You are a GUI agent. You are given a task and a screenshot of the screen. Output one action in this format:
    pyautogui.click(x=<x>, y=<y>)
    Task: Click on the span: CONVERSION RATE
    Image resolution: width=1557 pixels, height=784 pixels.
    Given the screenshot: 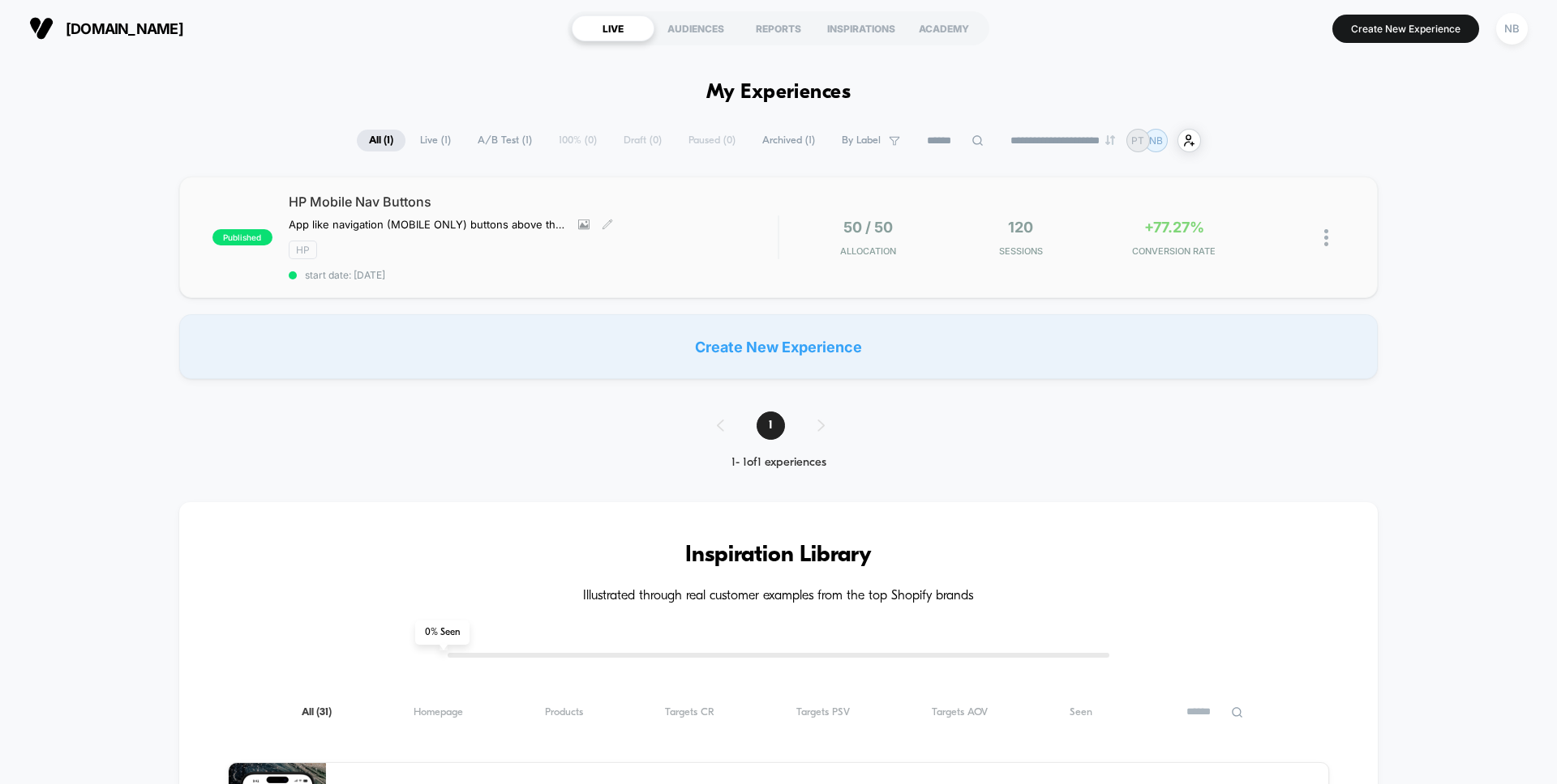 What is the action you would take?
    pyautogui.click(x=1174, y=251)
    